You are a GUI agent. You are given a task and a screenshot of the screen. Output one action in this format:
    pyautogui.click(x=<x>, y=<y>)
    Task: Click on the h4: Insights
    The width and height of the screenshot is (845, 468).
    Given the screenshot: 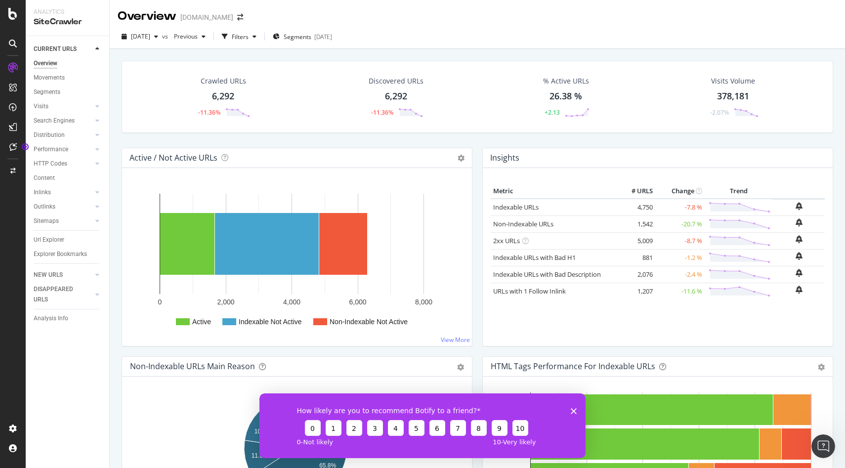 What is the action you would take?
    pyautogui.click(x=504, y=158)
    